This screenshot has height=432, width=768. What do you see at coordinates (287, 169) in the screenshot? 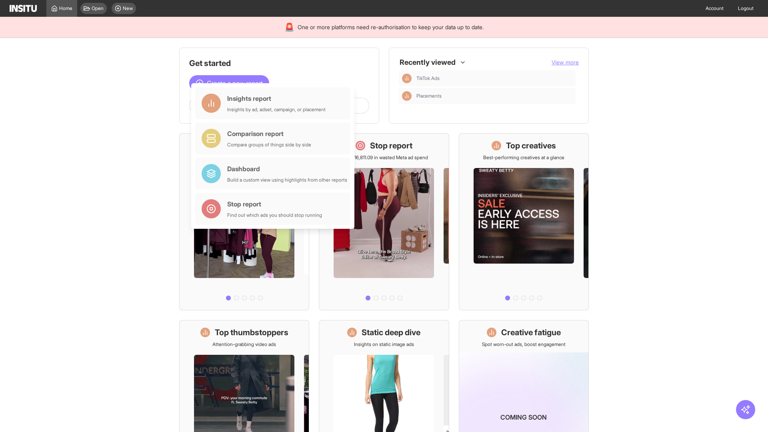
I see `div: Dashboard` at bounding box center [287, 169].